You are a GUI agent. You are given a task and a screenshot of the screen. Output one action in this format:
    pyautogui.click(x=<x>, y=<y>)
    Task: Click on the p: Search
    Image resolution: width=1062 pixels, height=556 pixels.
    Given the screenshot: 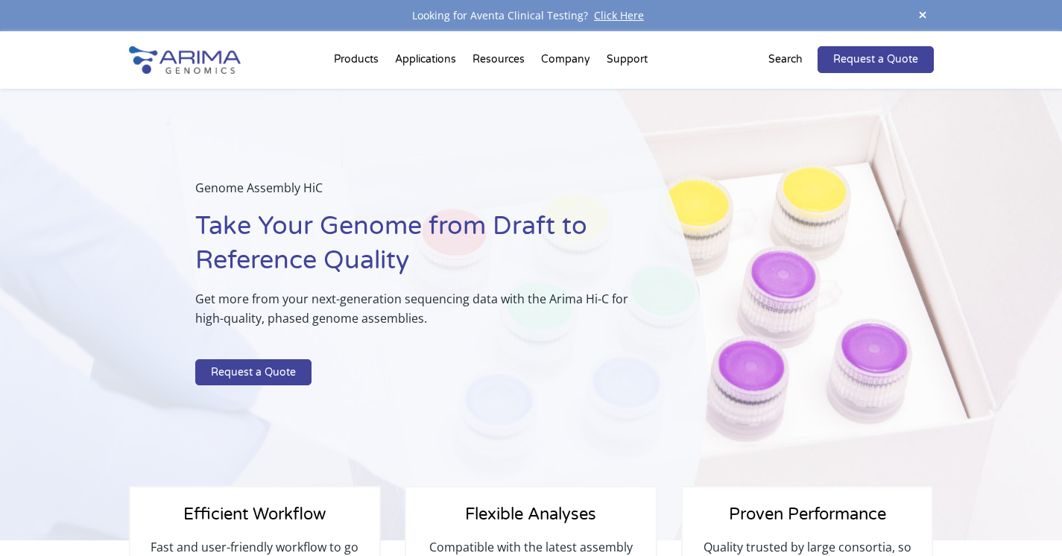 What is the action you would take?
    pyautogui.click(x=786, y=60)
    